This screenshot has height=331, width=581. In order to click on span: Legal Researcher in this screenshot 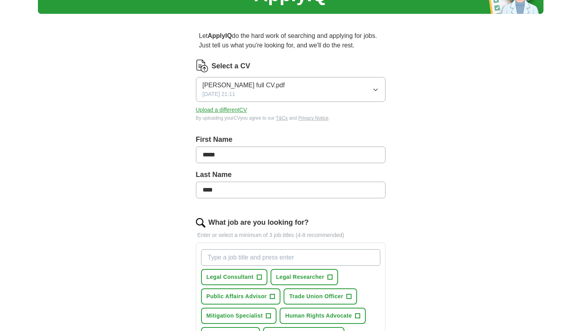, I will do `click(300, 277)`.